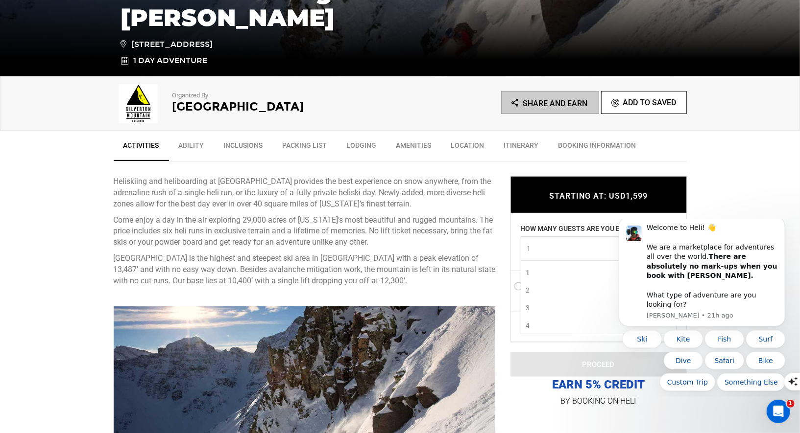 The height and width of the screenshot is (433, 800). I want to click on button: Quick reply: Custom Trip, so click(83, 163).